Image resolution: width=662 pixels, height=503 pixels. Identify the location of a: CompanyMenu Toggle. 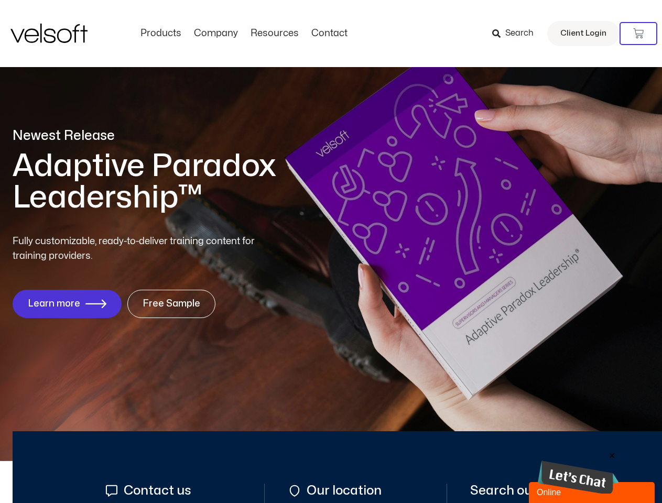
(216, 34).